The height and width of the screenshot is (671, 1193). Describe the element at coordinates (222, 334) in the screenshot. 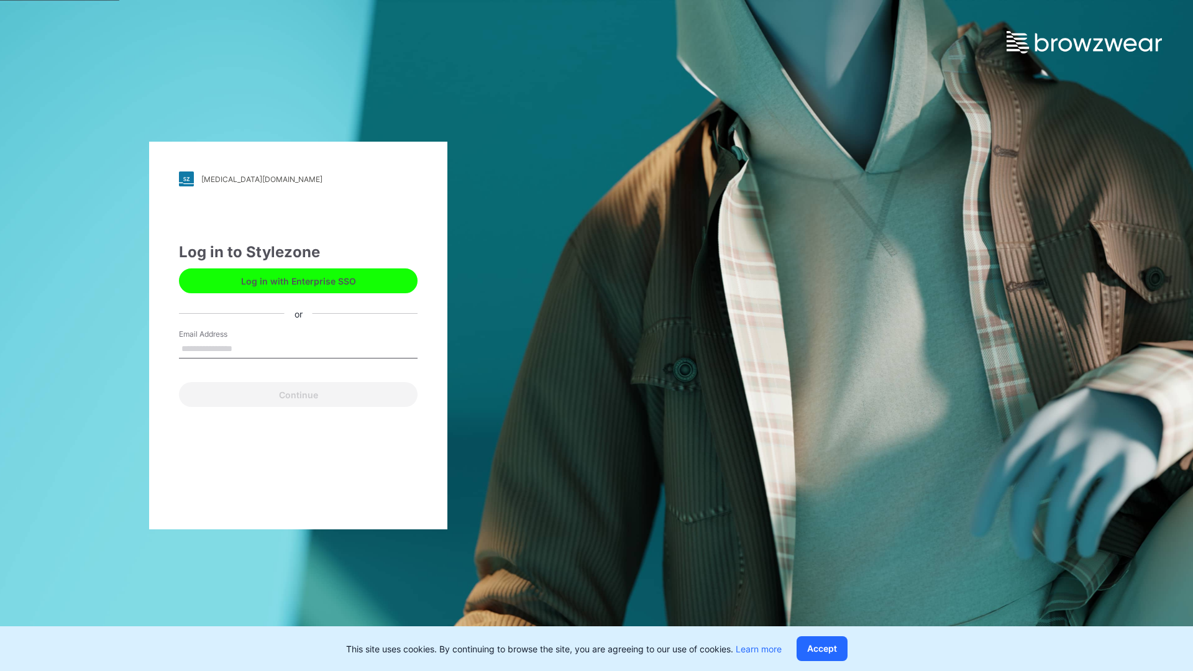

I see `label: Email Address` at that location.